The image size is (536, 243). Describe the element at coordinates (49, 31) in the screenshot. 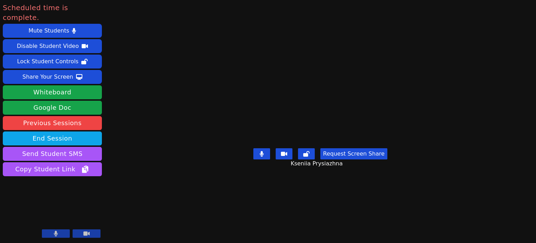

I see `div: Mute Students` at that location.